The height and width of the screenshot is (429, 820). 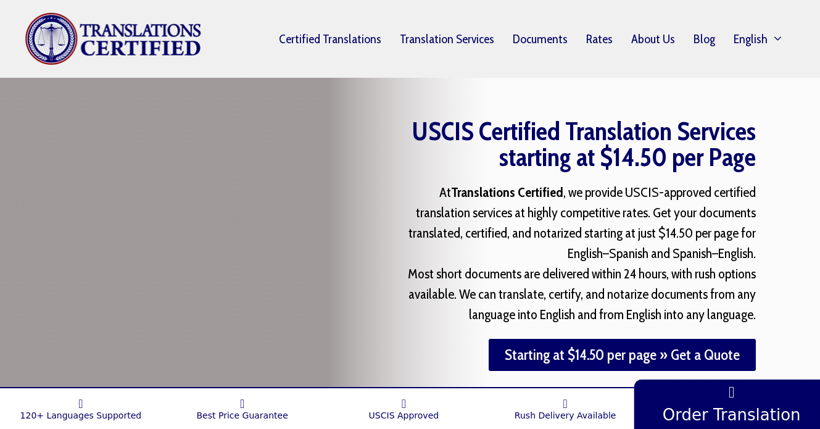 I want to click on span: Best Price Guarantee, so click(x=242, y=415).